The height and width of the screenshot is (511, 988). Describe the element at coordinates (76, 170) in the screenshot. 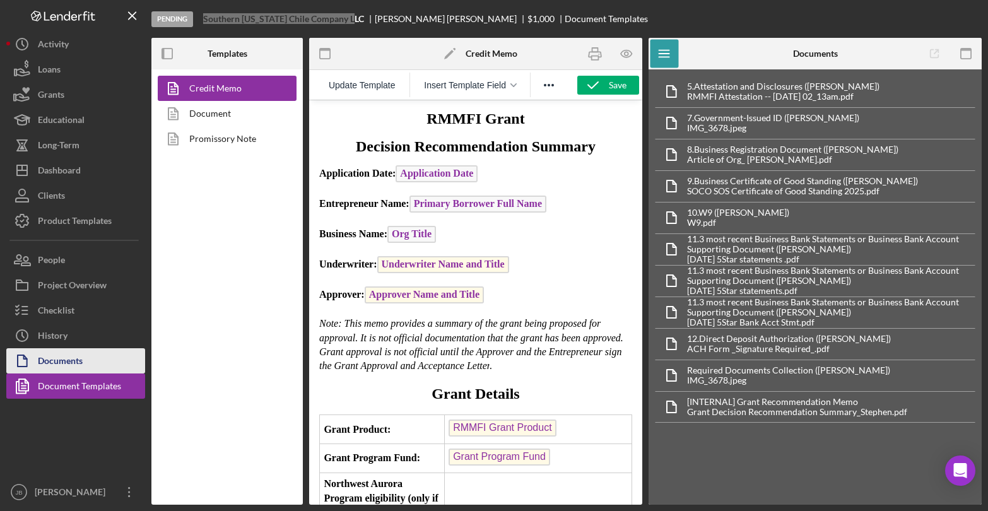

I see `button: Dashboard` at that location.